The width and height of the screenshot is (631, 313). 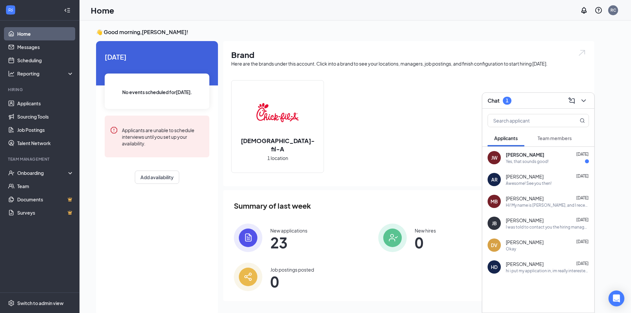 I want to click on svg: MagnifyingGlass, so click(x=583, y=121).